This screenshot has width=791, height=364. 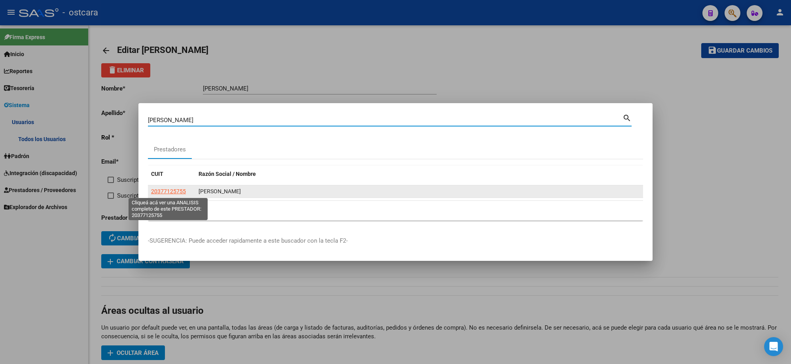 What do you see at coordinates (395, 241) in the screenshot?
I see `p: -SUGERENCIA: Puede acceder rapidamente a este buscador con la tecla F2-` at bounding box center [395, 241].